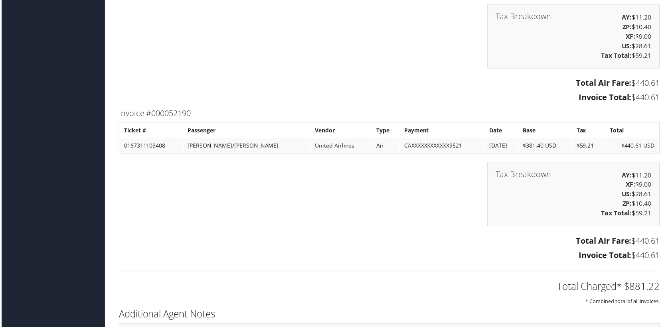 The image size is (672, 327). Describe the element at coordinates (389, 288) in the screenshot. I see `h2: Total Charged* $881.22` at that location.